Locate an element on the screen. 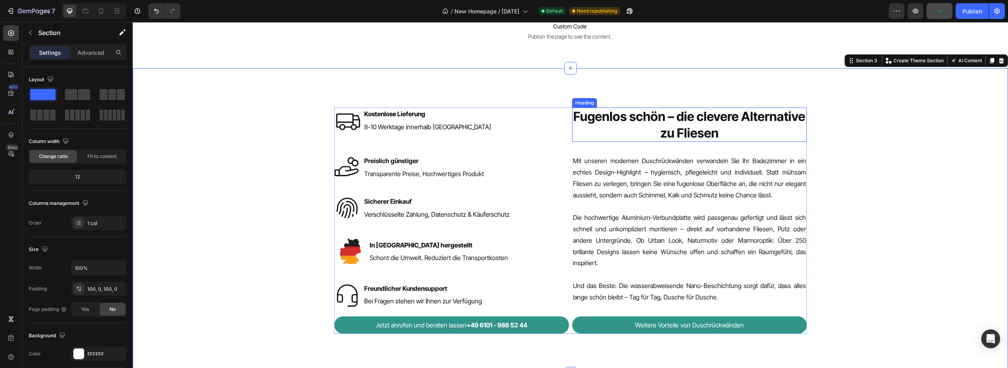 This screenshot has height=368, width=1008. div: Beta is located at coordinates (12, 147).